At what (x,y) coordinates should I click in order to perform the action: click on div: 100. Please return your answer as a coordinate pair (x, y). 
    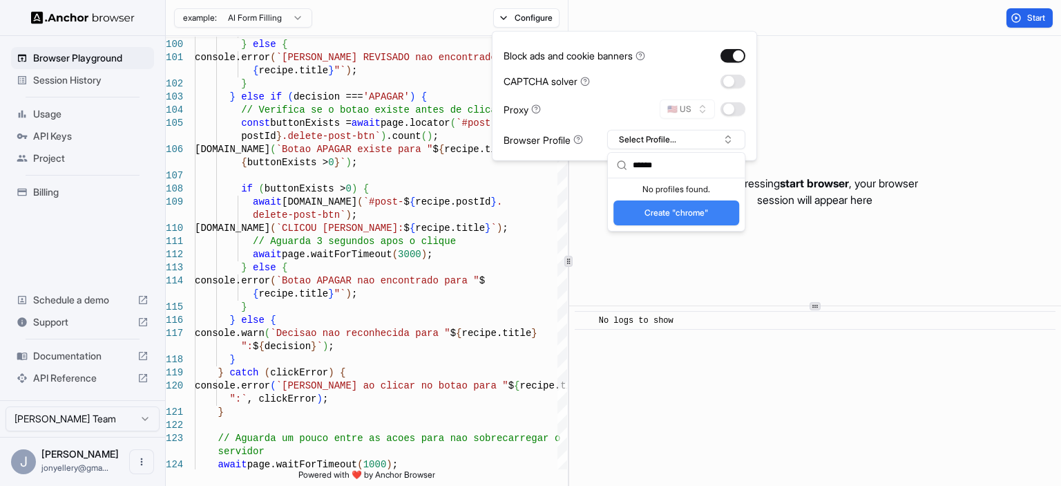
    Looking at the image, I should click on (173, 44).